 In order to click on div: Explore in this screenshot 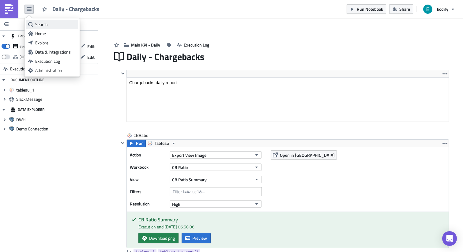, I will do `click(55, 43)`.